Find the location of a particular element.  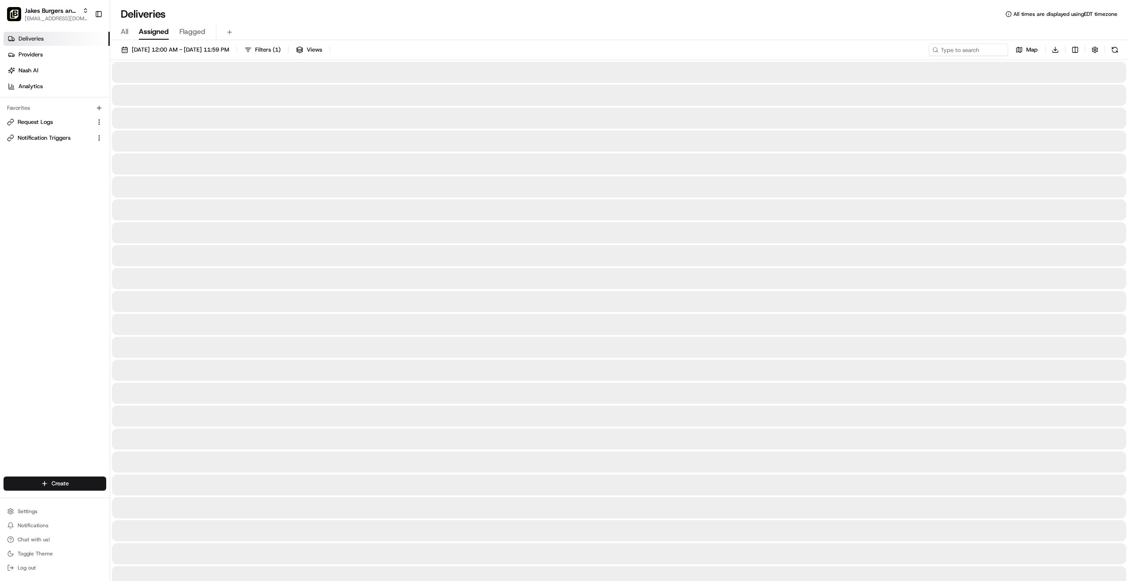

img: Jakes Burgers and Beers (Marsh Lane) is located at coordinates (14, 14).